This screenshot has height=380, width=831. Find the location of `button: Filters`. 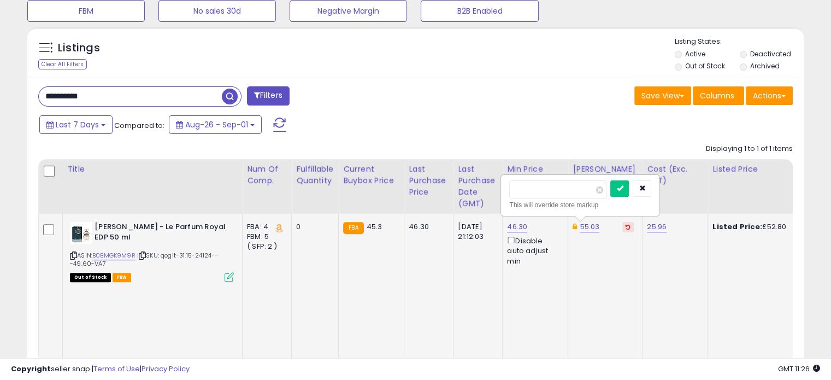

button: Filters is located at coordinates (268, 96).